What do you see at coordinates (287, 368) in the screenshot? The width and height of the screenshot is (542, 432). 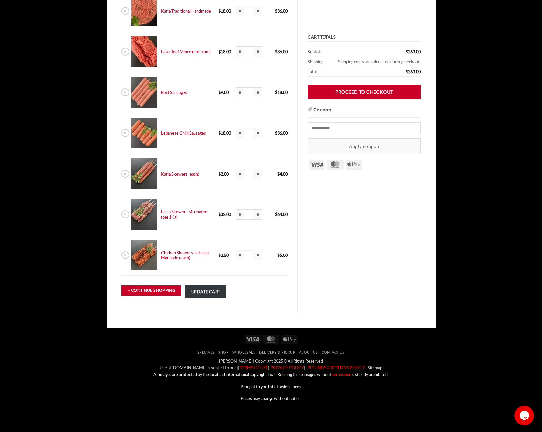 I see `a: PRIVACY POLICY` at bounding box center [287, 368].